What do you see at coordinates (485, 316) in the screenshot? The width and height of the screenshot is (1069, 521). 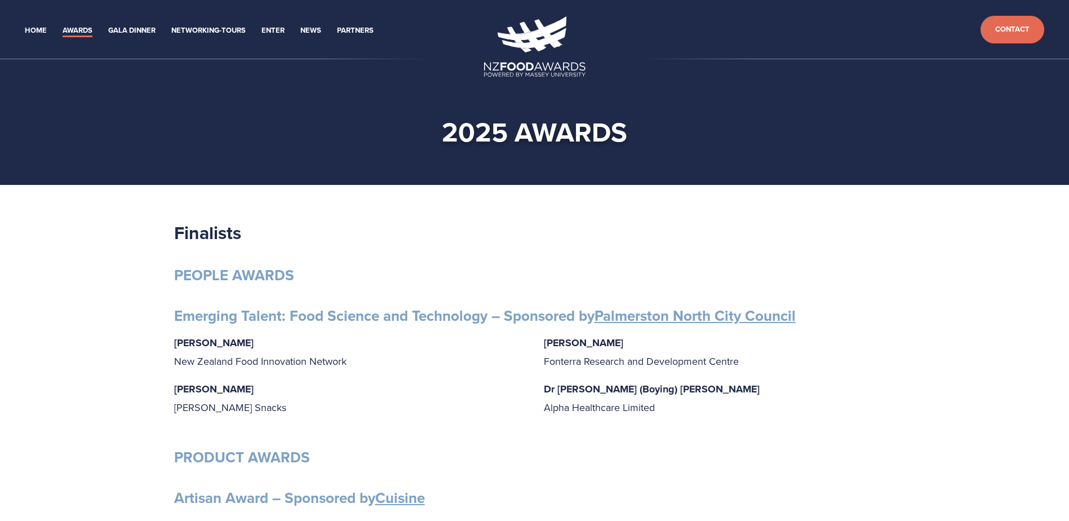 I see `strong: Emerging Talent: Food Science and Technology – Sponsored by` at bounding box center [485, 316].